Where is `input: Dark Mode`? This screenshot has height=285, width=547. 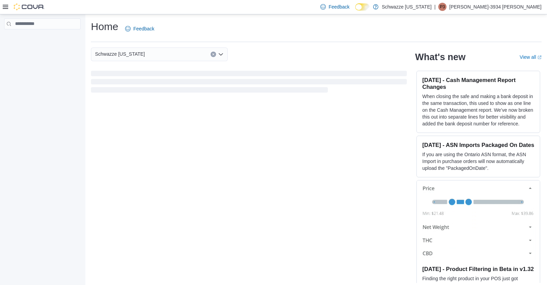
input: Dark Mode is located at coordinates (362, 7).